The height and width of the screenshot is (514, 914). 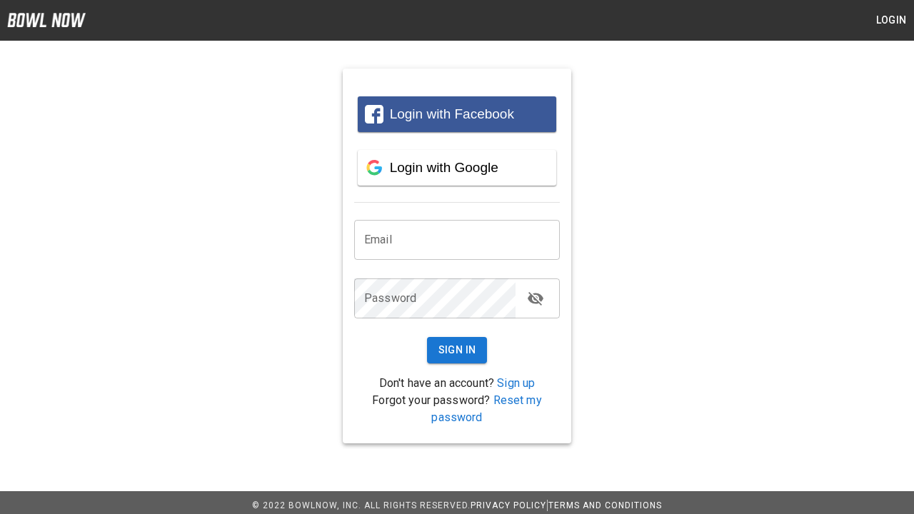 What do you see at coordinates (361, 506) in the screenshot?
I see `span: © 2022 BowlNow, Inc. All Rights Reserved.` at bounding box center [361, 506].